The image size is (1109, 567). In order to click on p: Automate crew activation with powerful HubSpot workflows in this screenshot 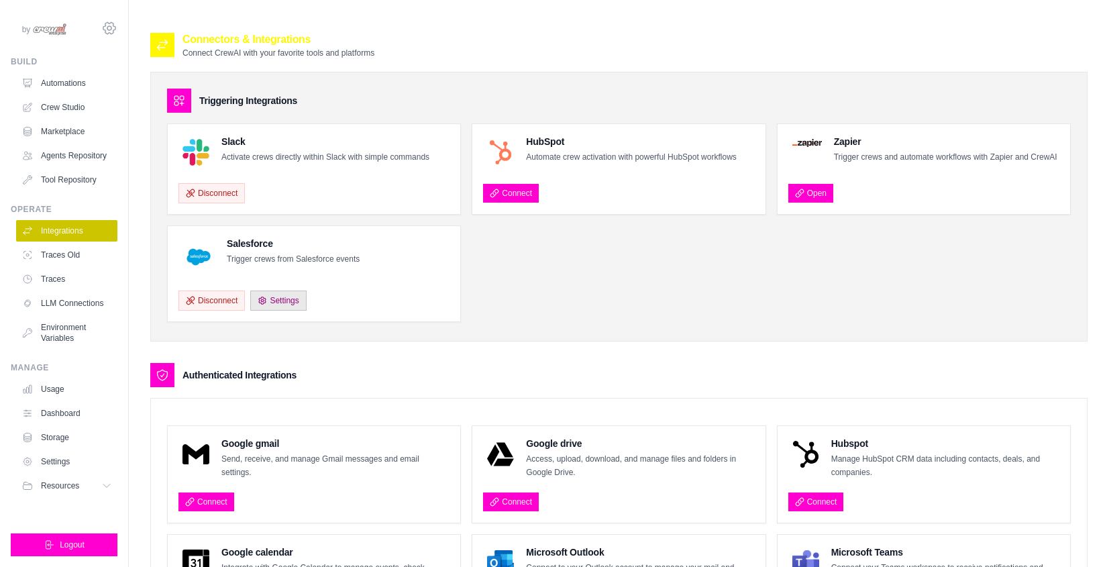, I will do `click(630, 158)`.